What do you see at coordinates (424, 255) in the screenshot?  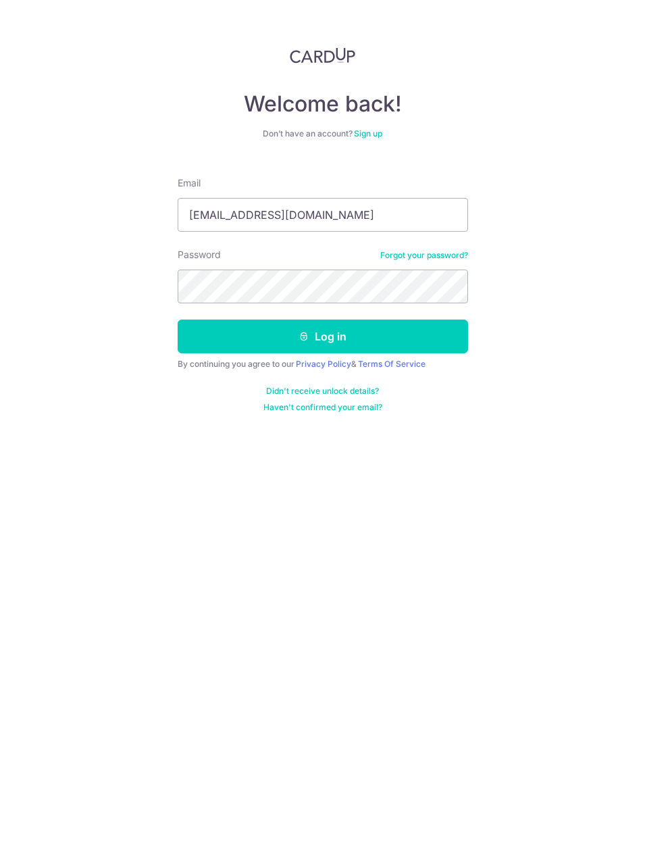 I see `a: Forgot your password?` at bounding box center [424, 255].